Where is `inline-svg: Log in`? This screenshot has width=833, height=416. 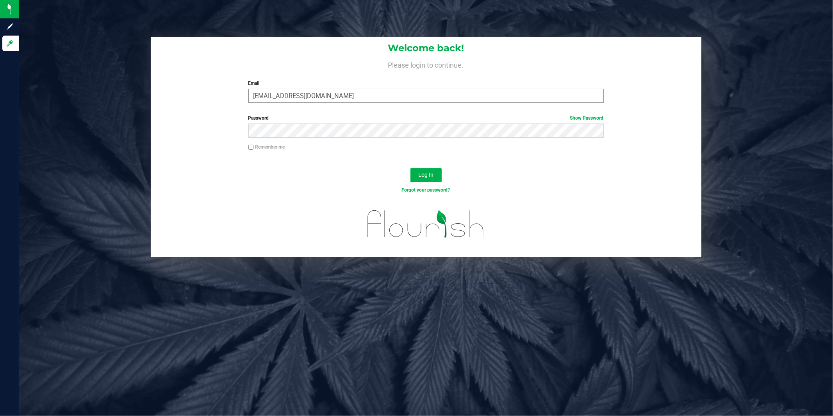
inline-svg: Log in is located at coordinates (10, 43).